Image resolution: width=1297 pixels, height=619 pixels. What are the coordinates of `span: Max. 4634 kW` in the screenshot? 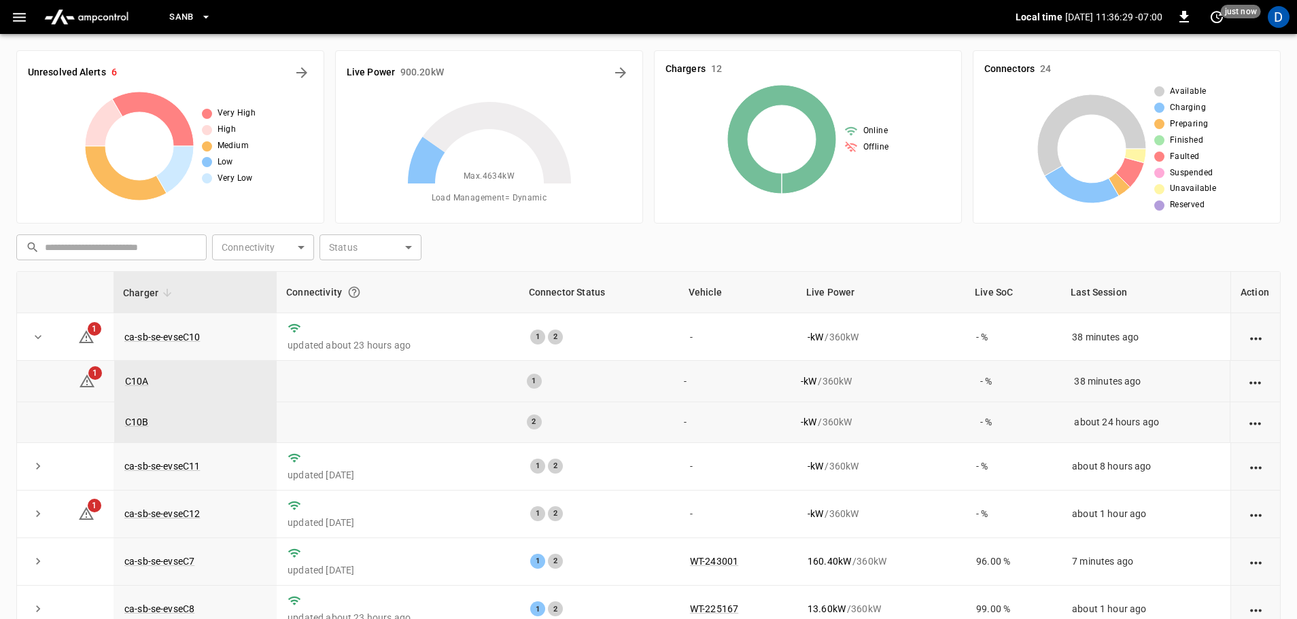 It's located at (489, 177).